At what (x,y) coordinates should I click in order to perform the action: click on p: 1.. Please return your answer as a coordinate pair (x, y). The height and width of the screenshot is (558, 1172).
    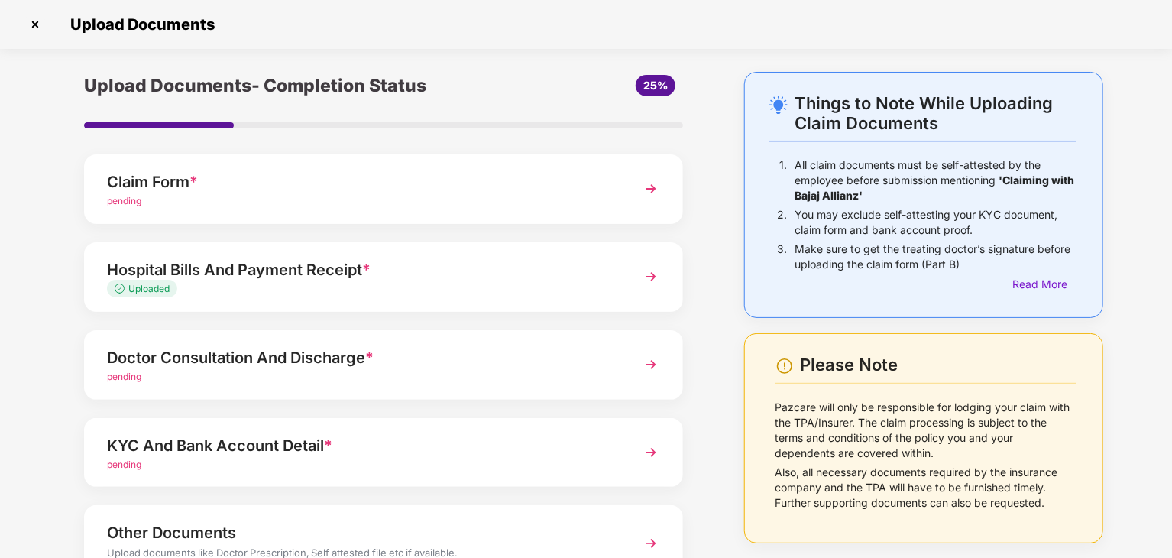
    Looking at the image, I should click on (783, 180).